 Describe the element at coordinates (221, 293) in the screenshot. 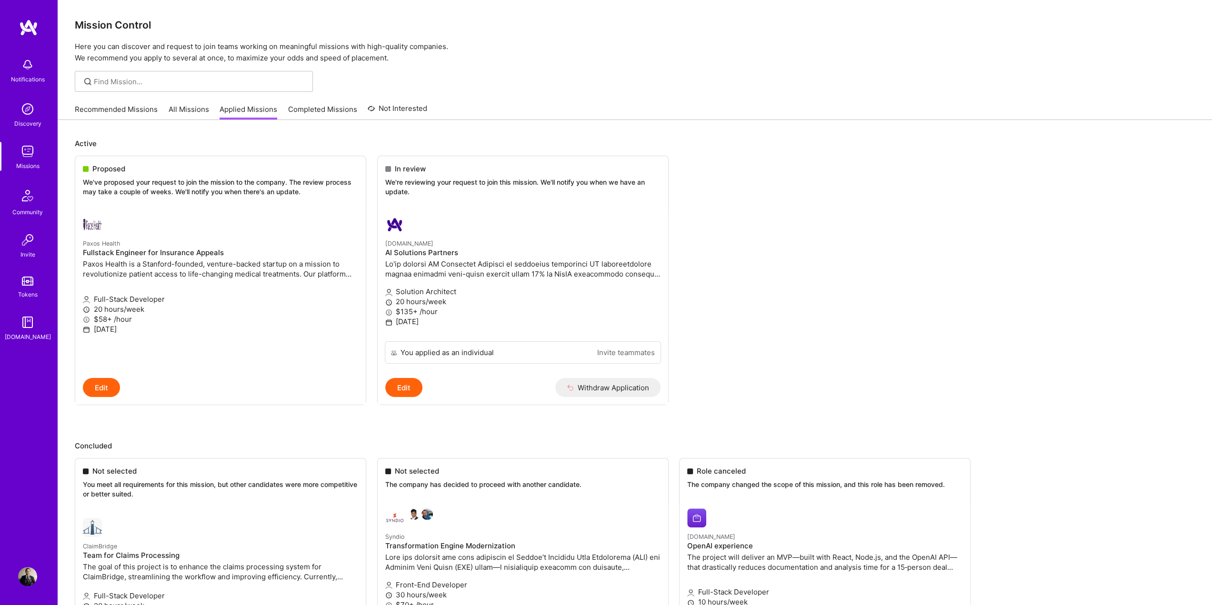

I see `a: Paxos Health company logoPaxos HealthFullstack Engineer for Insurance AppealsPaxos Health is a St...` at that location.